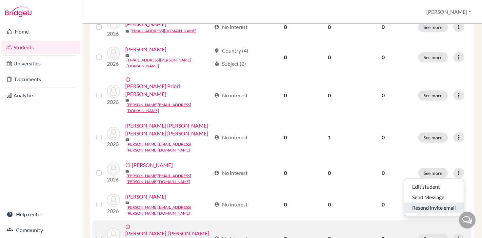 This screenshot has height=238, width=482. I want to click on a: Universities, so click(41, 63).